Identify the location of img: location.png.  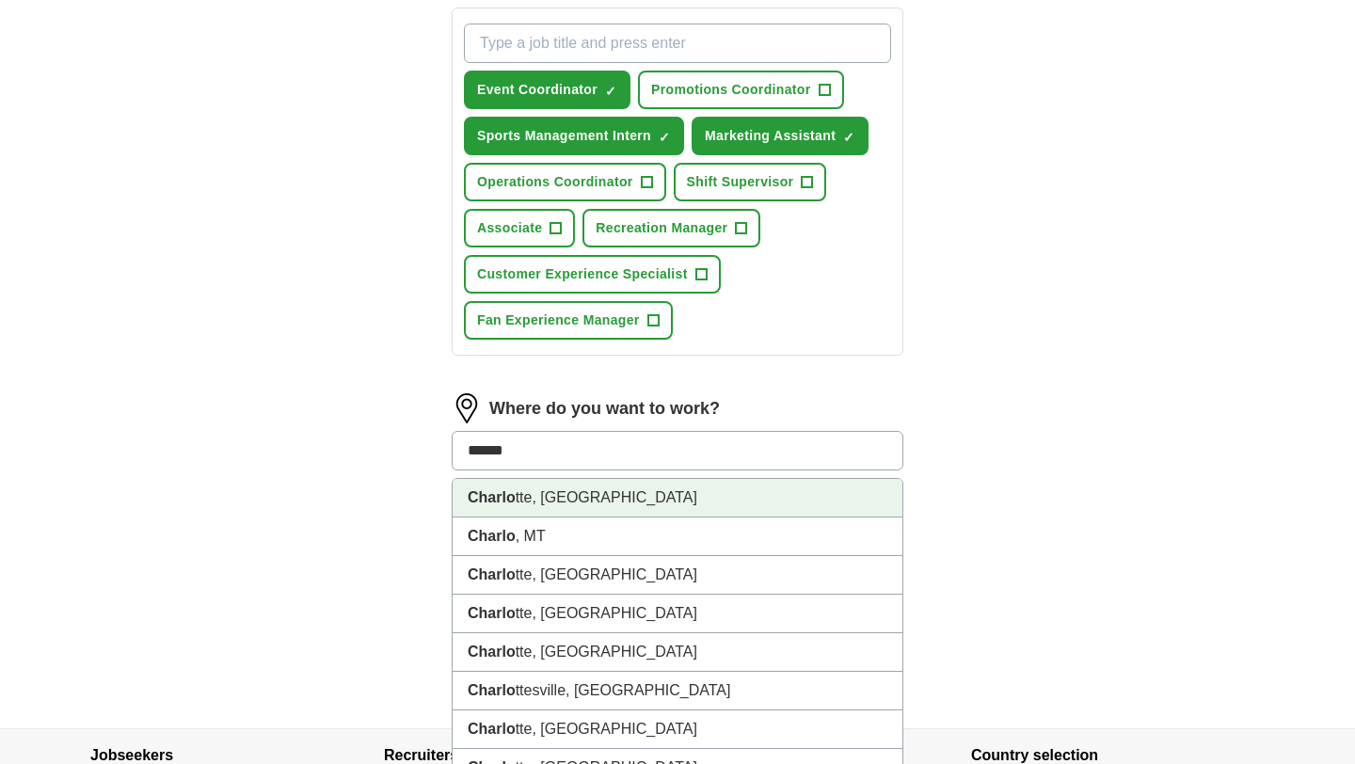
(467, 408).